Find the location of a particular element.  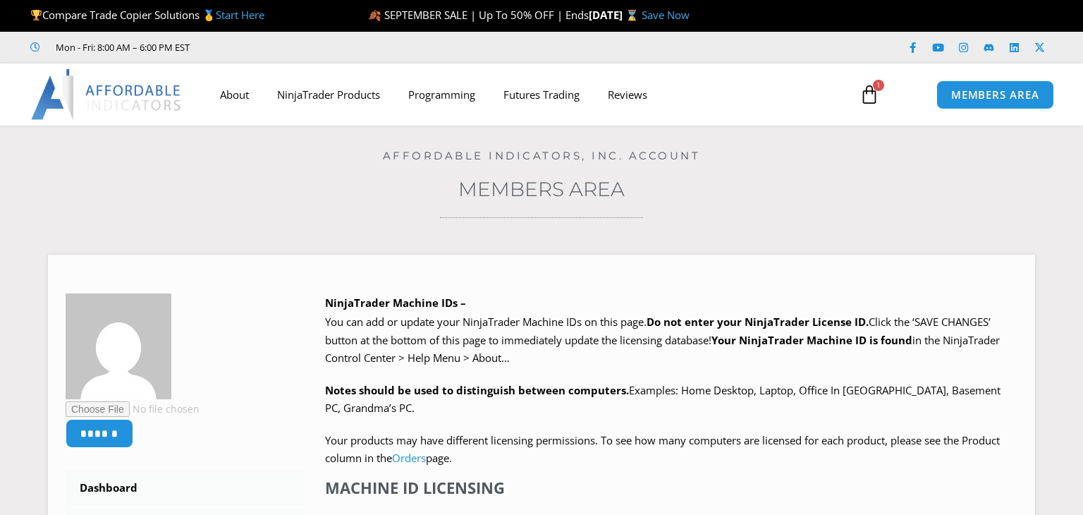

nav: Menu is located at coordinates (525, 94).